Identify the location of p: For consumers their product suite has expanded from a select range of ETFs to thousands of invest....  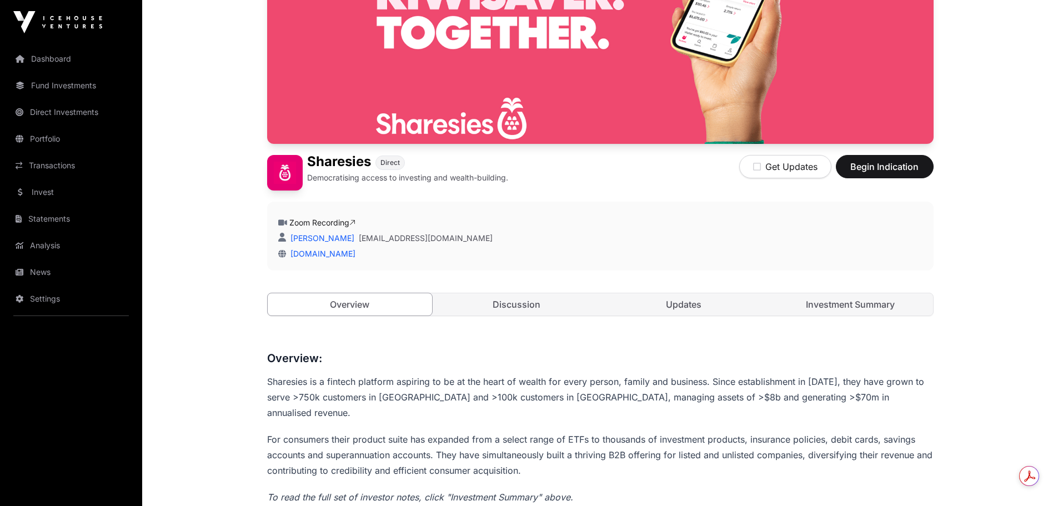
(601, 455).